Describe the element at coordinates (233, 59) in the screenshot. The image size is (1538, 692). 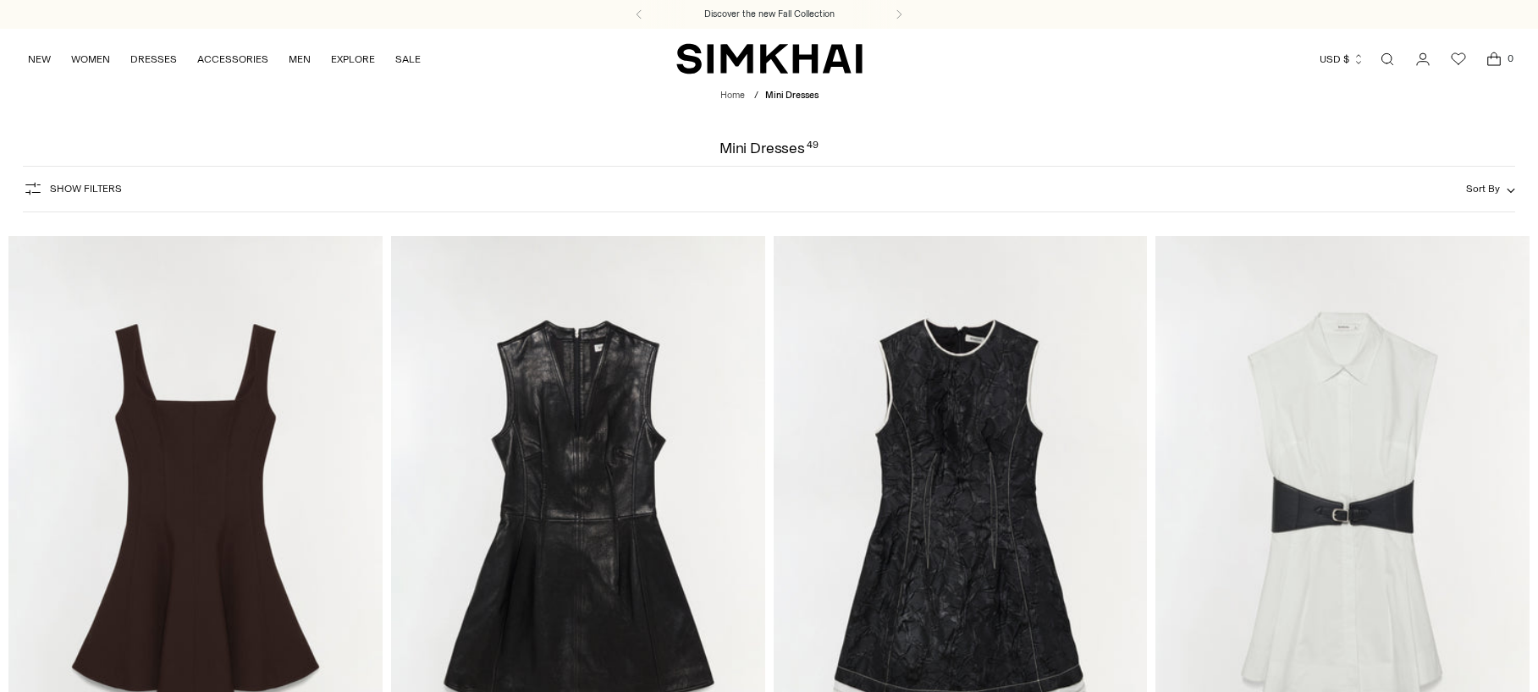
I see `a: ACCESSORIES` at that location.